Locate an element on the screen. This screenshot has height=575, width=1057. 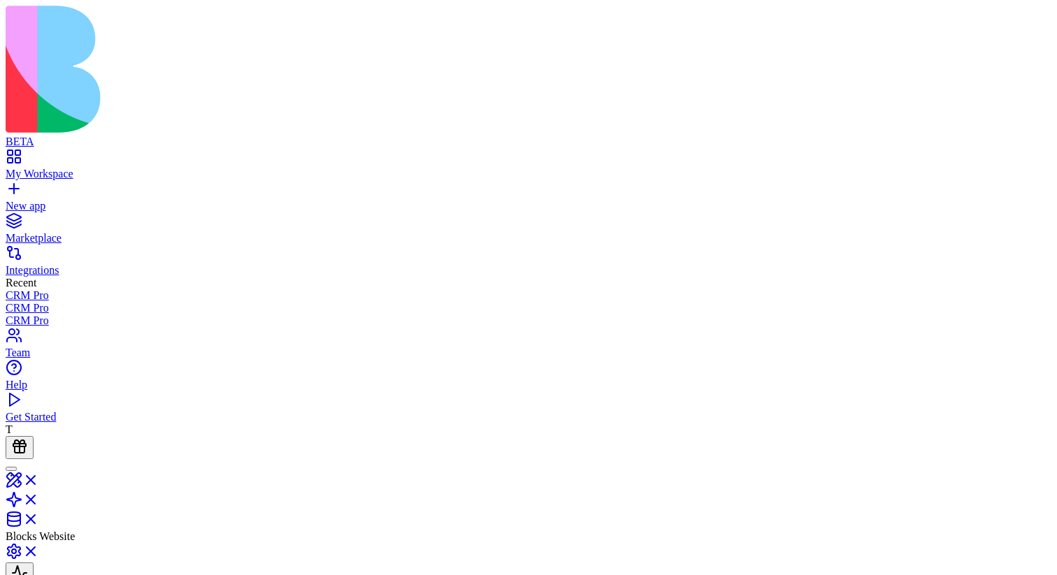
div: Help is located at coordinates (528, 385).